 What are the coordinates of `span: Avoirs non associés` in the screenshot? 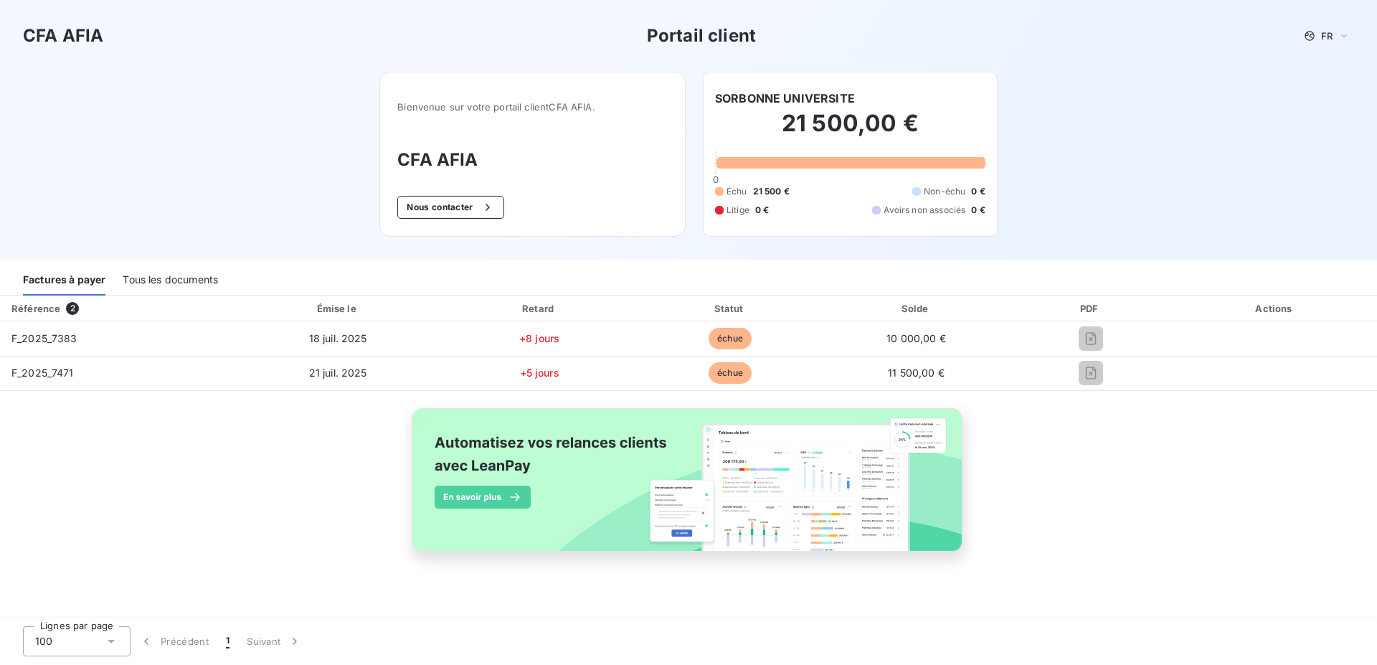 It's located at (925, 210).